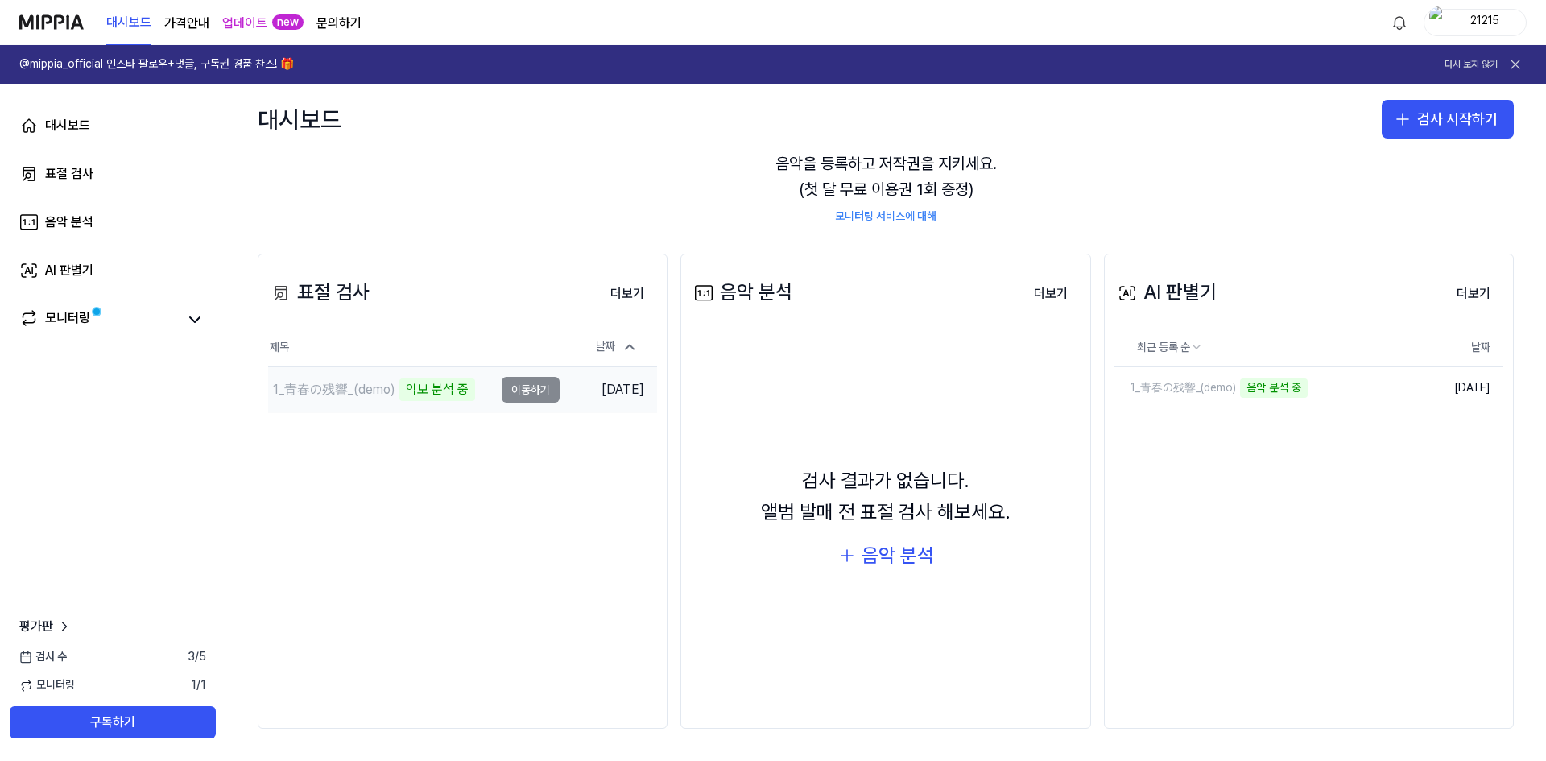 This screenshot has height=761, width=1546. Describe the element at coordinates (1448, 119) in the screenshot. I see `button: 검사 시작하기` at that location.